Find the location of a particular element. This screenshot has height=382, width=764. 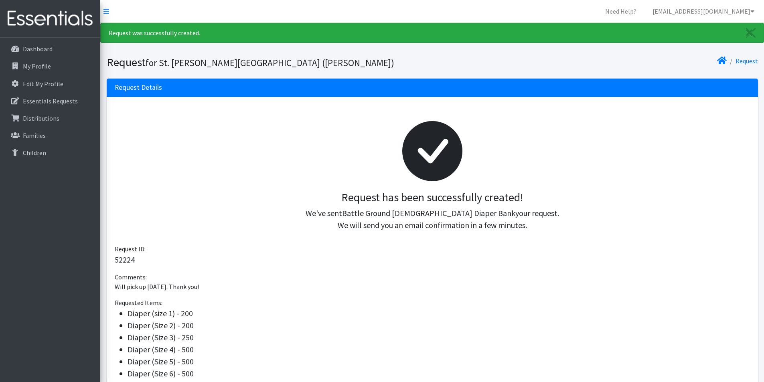

img: HumanEssentials is located at coordinates (50, 18).